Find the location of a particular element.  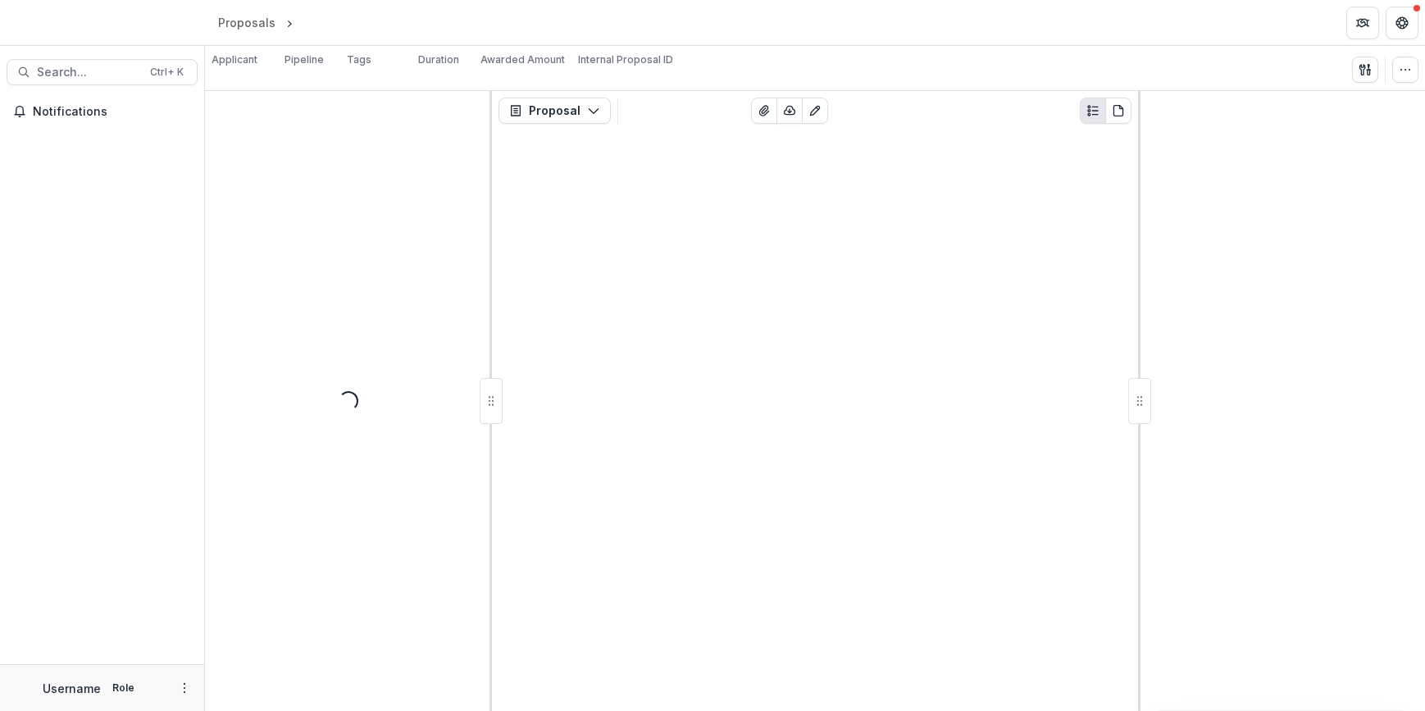

nav: breadcrumb is located at coordinates (289, 22).